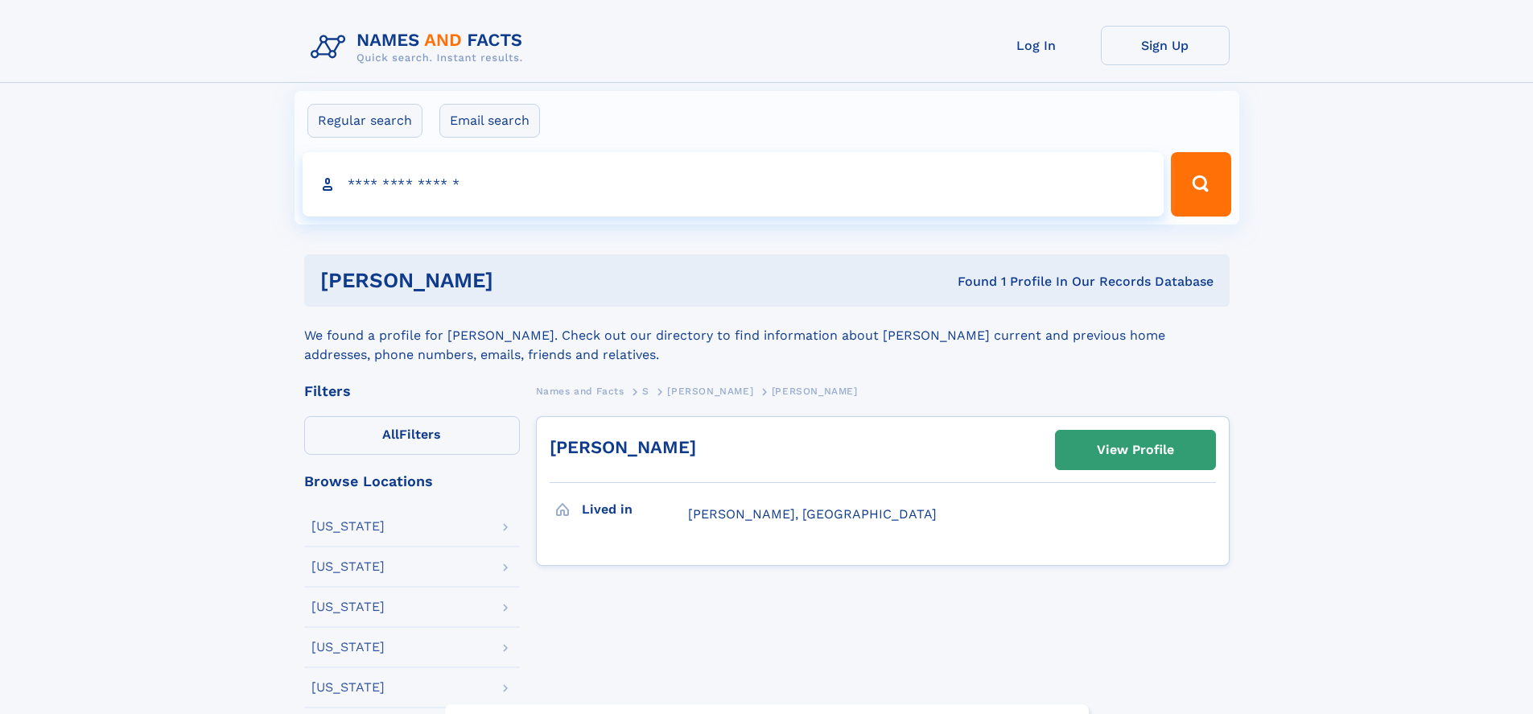  Describe the element at coordinates (635, 509) in the screenshot. I see `h3: Lived in` at that location.